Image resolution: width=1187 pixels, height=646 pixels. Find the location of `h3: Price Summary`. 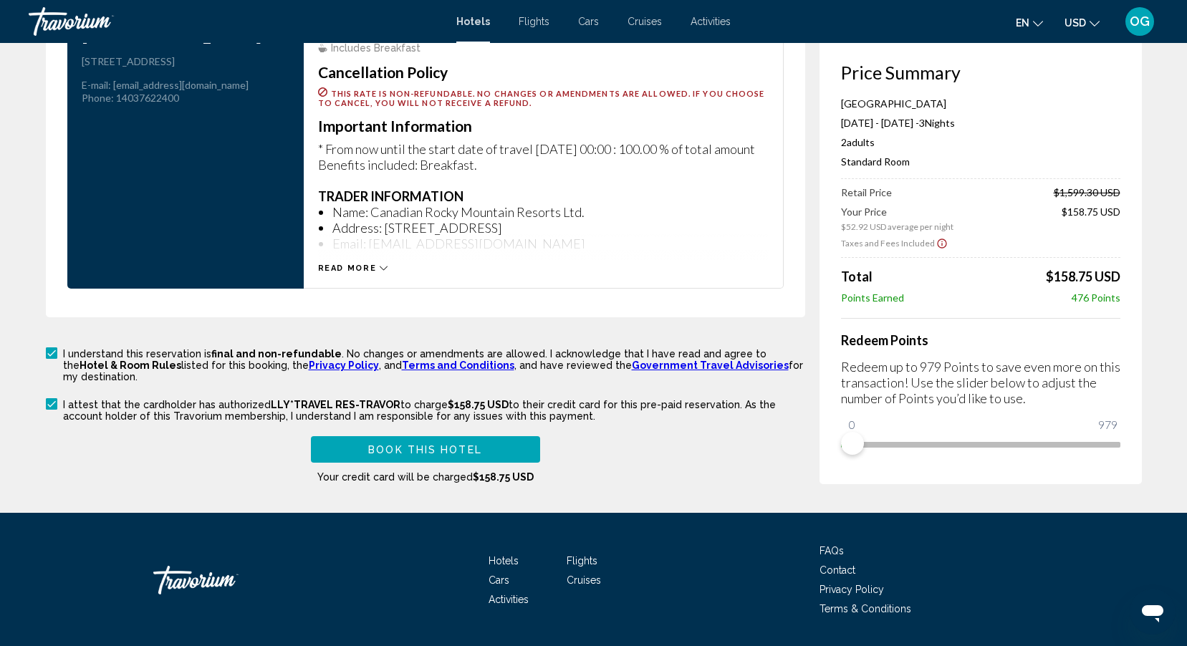

h3: Price Summary is located at coordinates (981, 72).